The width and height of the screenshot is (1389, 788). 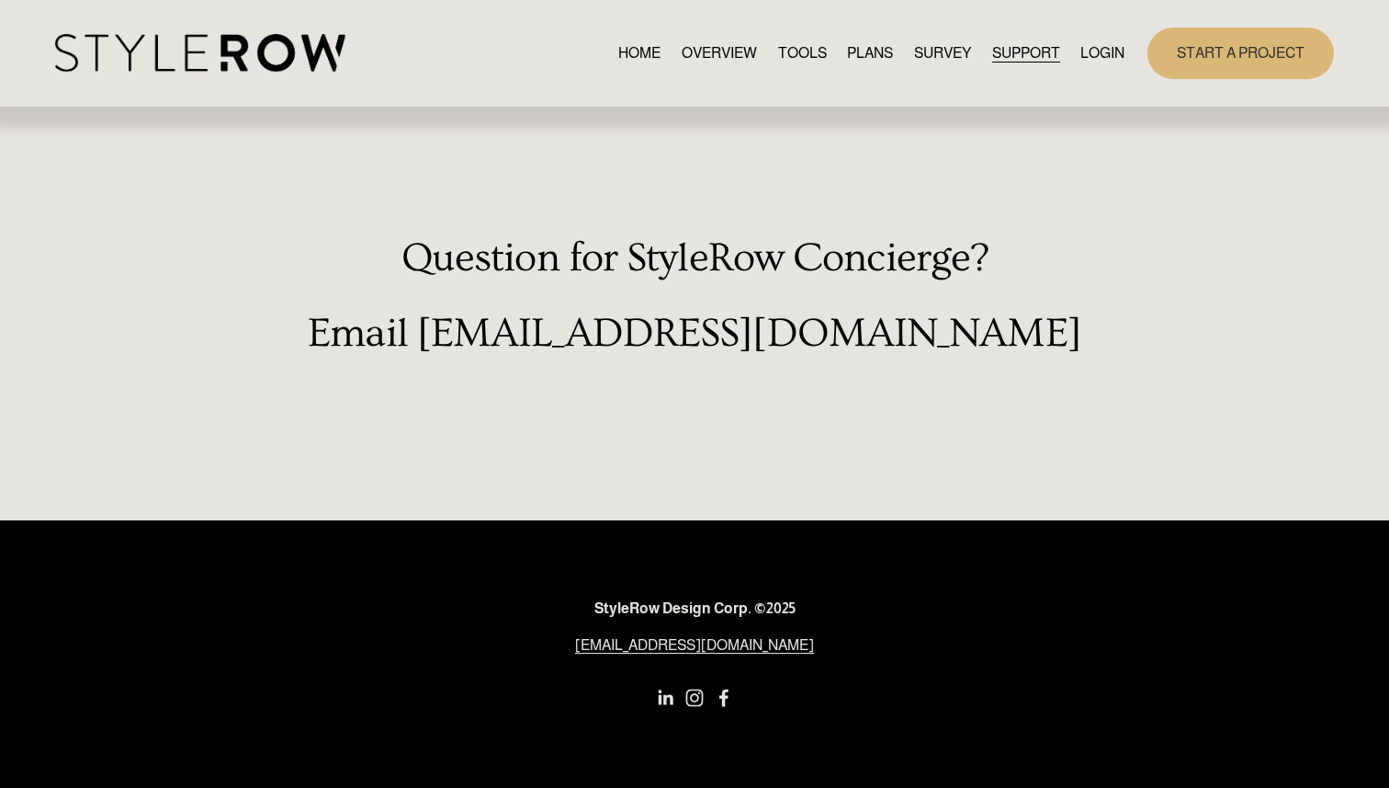 What do you see at coordinates (640, 52) in the screenshot?
I see `a: HOME` at bounding box center [640, 52].